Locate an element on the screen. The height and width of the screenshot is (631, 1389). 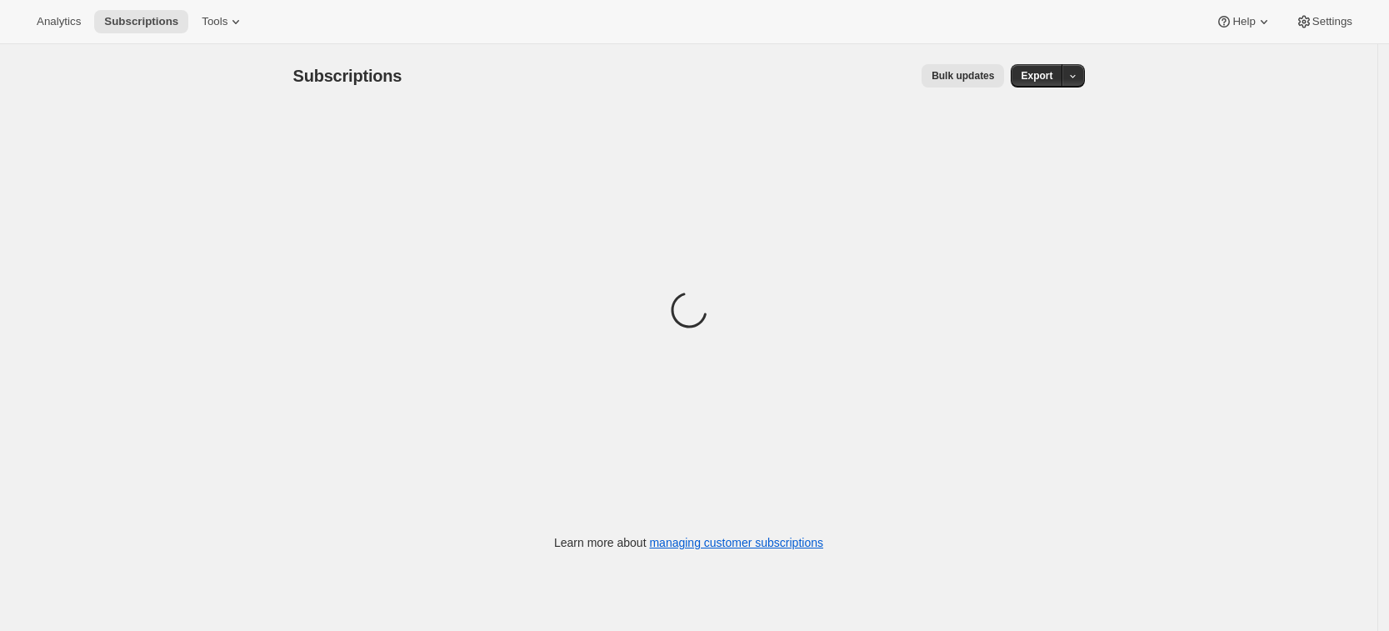
button: Tools is located at coordinates (222, 22).